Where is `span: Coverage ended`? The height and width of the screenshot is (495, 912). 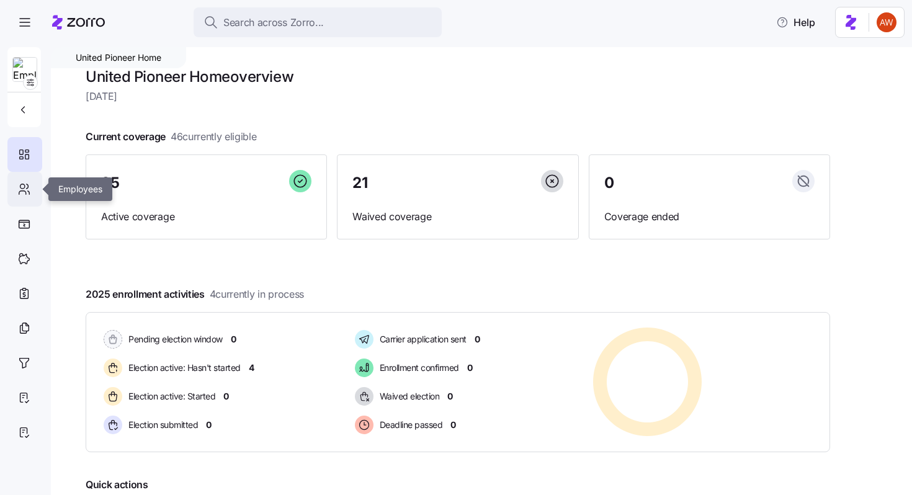 span: Coverage ended is located at coordinates (709, 216).